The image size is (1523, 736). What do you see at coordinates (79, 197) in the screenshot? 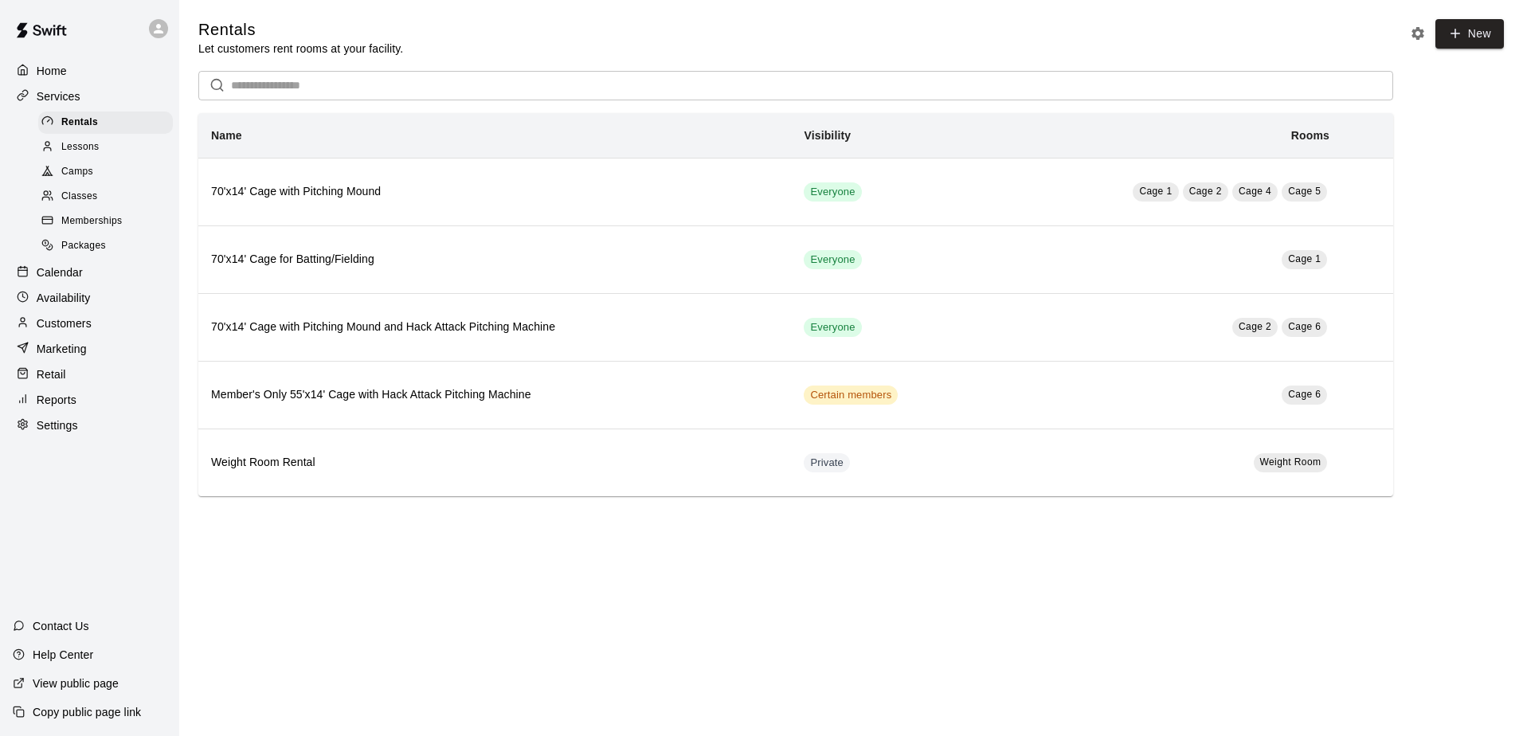
I see `span: Classes` at bounding box center [79, 197].